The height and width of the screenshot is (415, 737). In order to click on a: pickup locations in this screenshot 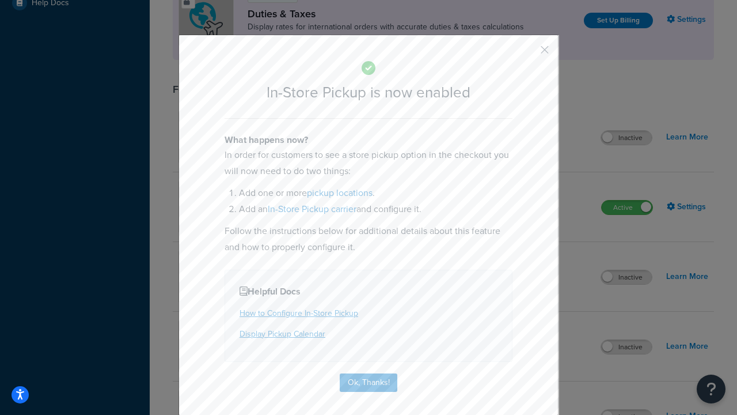, I will do `click(340, 192)`.